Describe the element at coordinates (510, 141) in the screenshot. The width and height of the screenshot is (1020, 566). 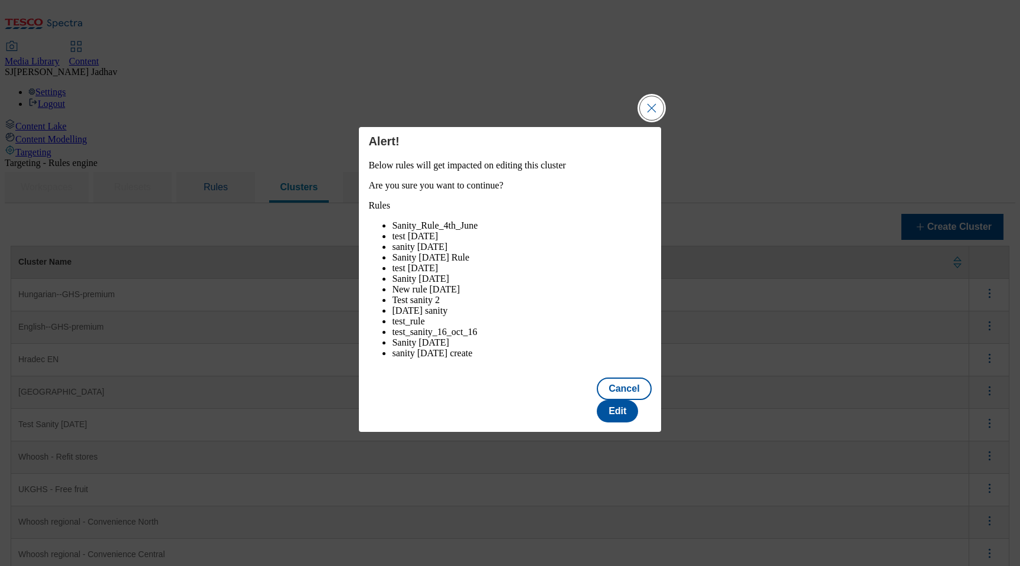
I see `h4: Alert!` at that location.